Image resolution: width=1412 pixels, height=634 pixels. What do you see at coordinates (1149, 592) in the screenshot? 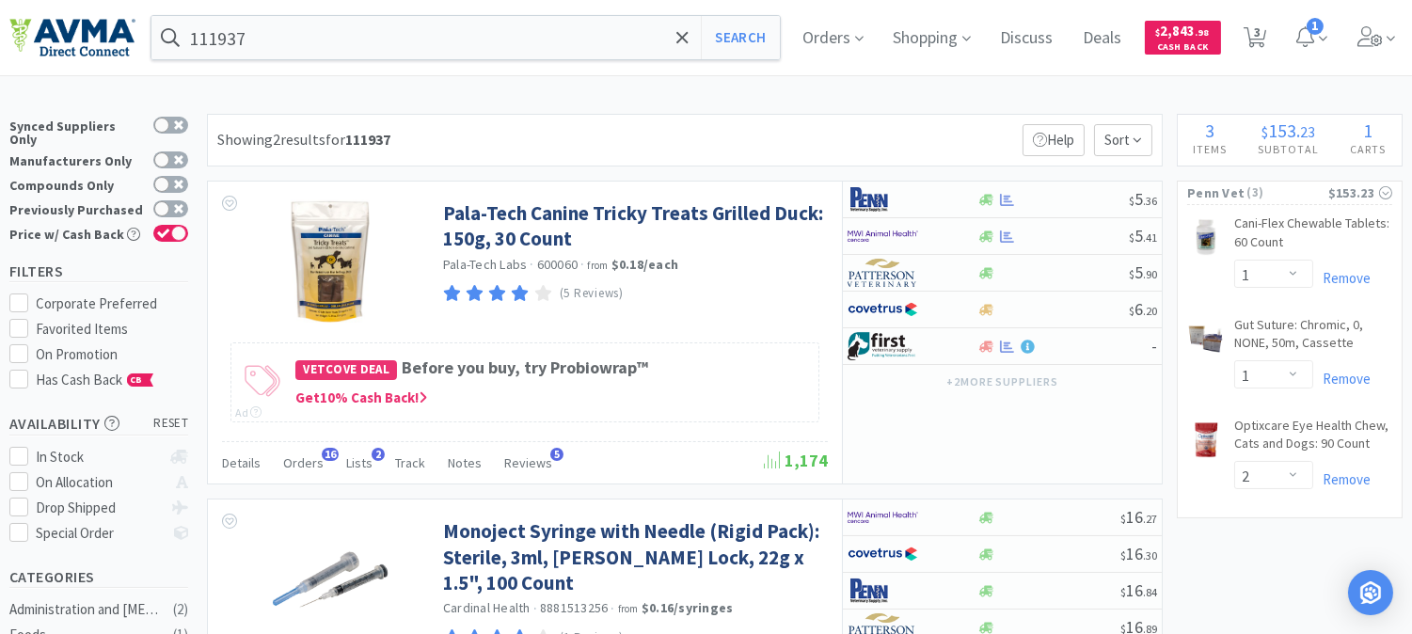
I see `span: . 84` at bounding box center [1149, 592].